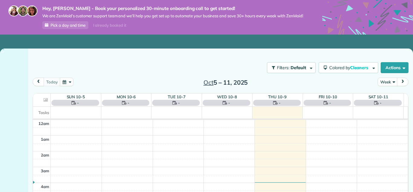 The image size is (413, 192). I want to click on span: 3am, so click(45, 170).